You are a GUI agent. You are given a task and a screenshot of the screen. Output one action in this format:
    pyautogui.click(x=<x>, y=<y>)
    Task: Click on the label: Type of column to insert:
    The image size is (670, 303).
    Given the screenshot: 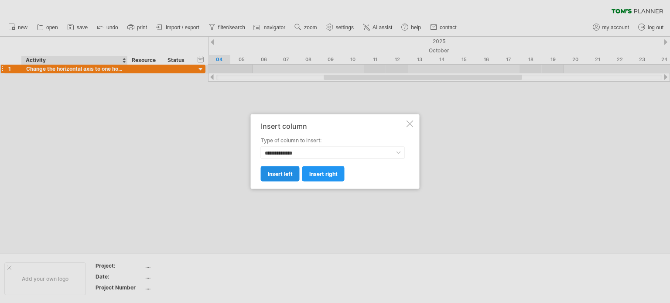 What is the action you would take?
    pyautogui.click(x=333, y=140)
    